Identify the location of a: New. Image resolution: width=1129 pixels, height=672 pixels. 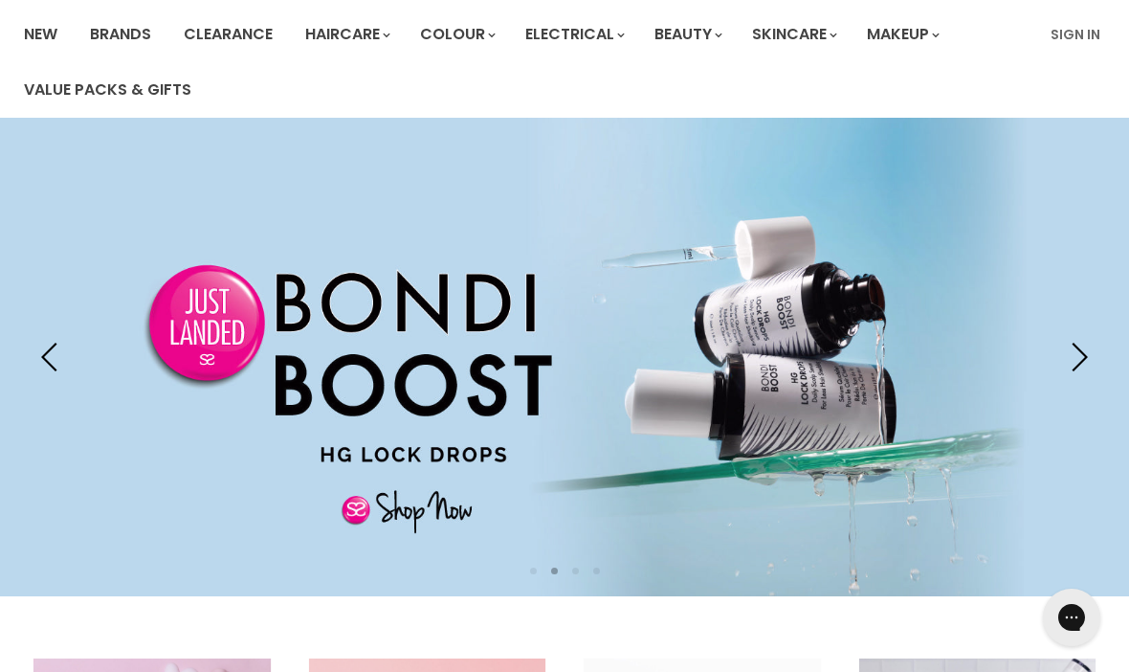
(40, 34).